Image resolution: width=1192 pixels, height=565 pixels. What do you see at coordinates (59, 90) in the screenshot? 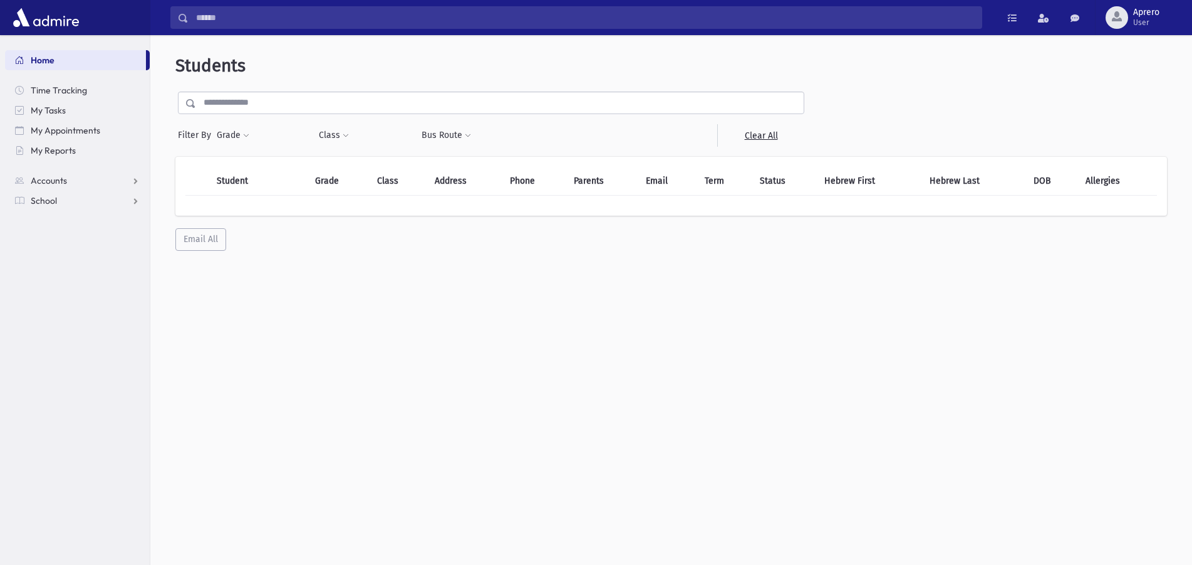
I see `span: Time Tracking` at bounding box center [59, 90].